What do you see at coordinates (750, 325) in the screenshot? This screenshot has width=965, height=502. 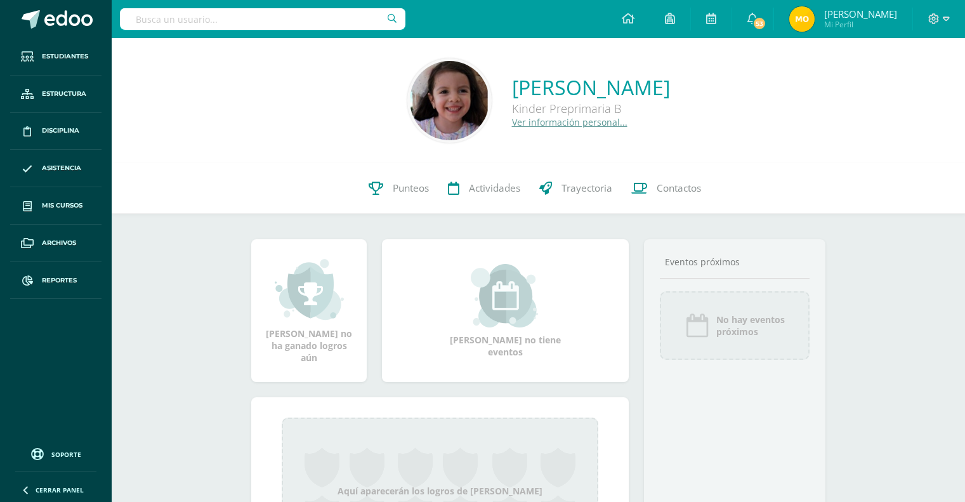 I see `span: No hay eventos próximos` at bounding box center [750, 325].